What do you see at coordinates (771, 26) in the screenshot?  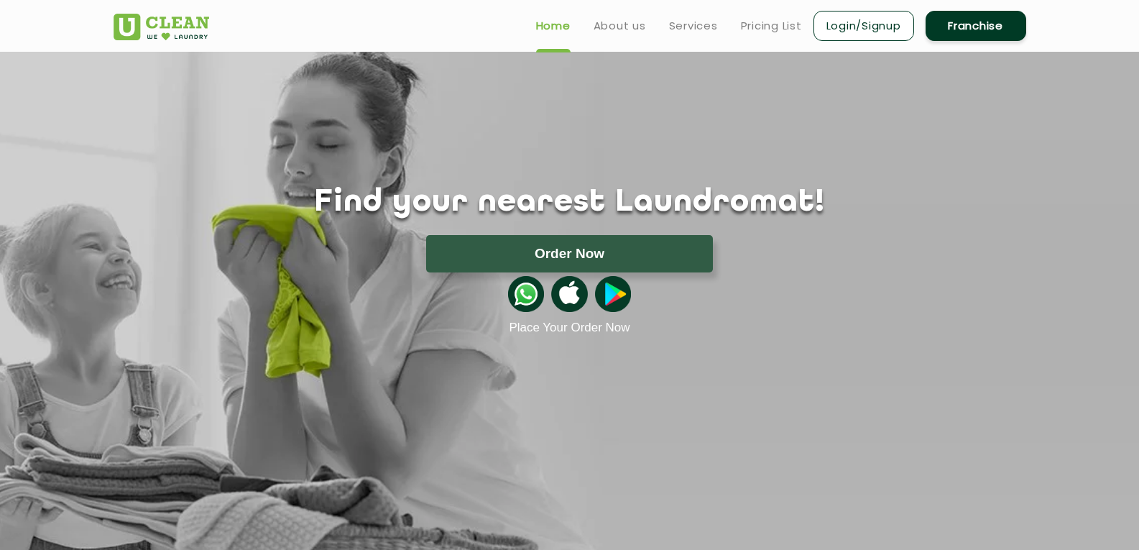 I see `a: Pricing List` at bounding box center [771, 26].